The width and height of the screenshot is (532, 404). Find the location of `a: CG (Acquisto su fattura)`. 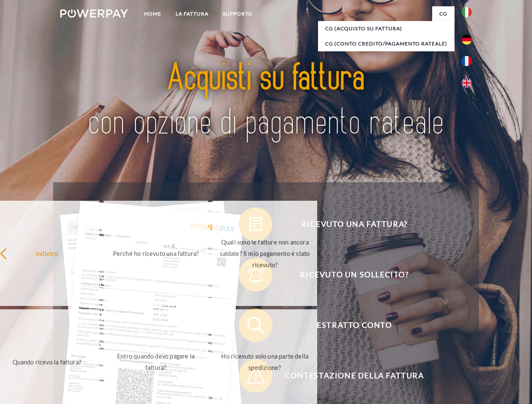

a: CG (Acquisto su fattura) is located at coordinates (386, 29).